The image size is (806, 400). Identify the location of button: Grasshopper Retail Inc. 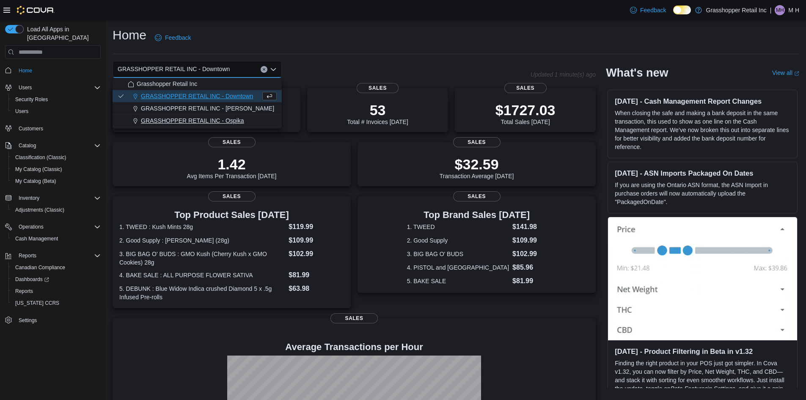
(197, 84).